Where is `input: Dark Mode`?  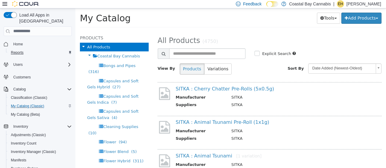 input: Dark Mode is located at coordinates (272, 4).